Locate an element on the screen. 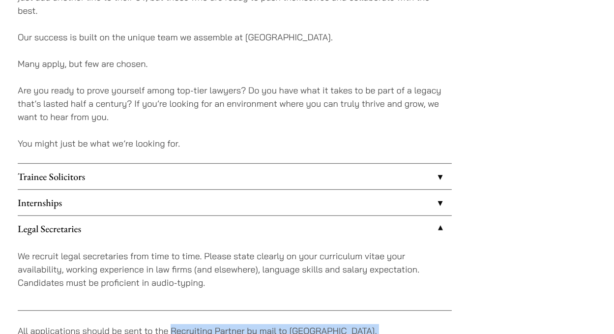 Image resolution: width=614 pixels, height=334 pixels. a: Trainee Solicitors is located at coordinates (235, 177).